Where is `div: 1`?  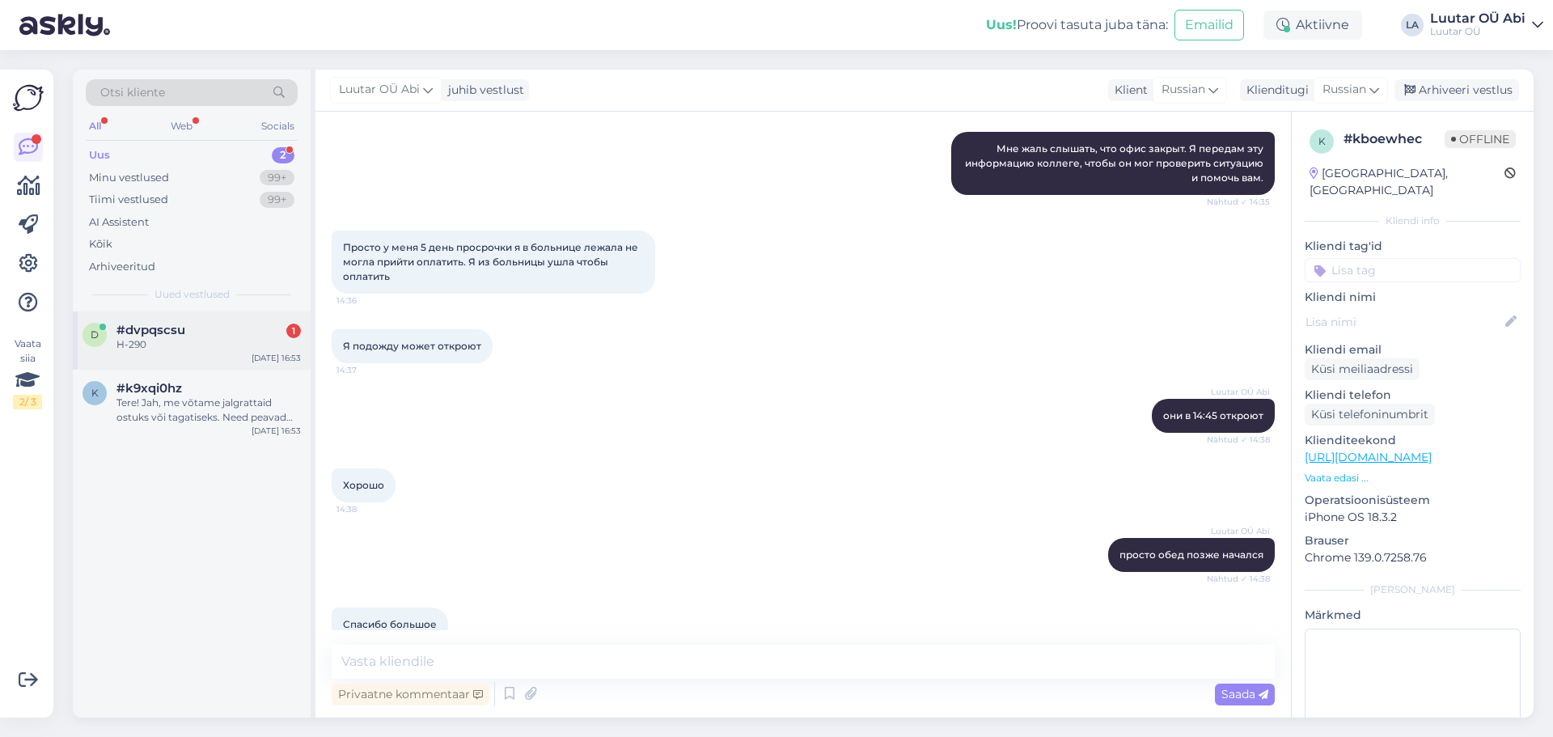
div: 1 is located at coordinates (294, 331).